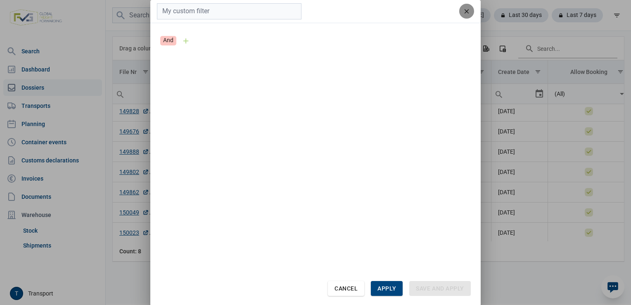  What do you see at coordinates (229, 11) in the screenshot?
I see `input: My custom filter` at bounding box center [229, 11].